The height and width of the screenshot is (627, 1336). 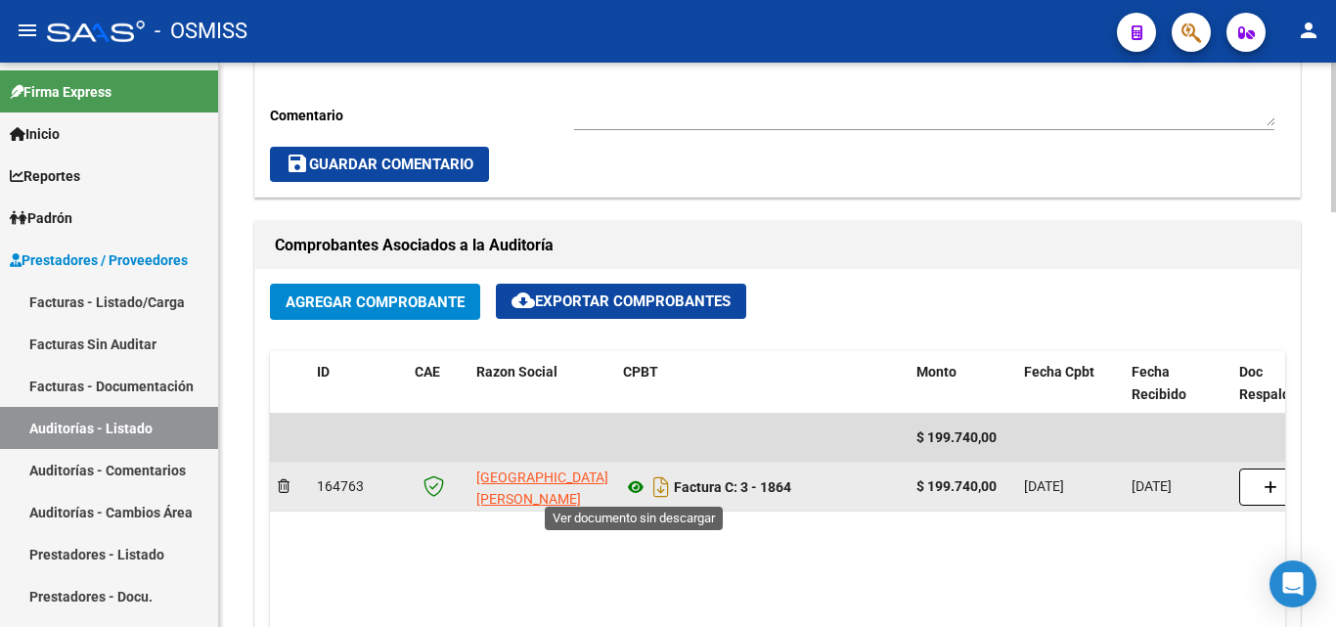 I want to click on span: Razon Social, so click(x=516, y=372).